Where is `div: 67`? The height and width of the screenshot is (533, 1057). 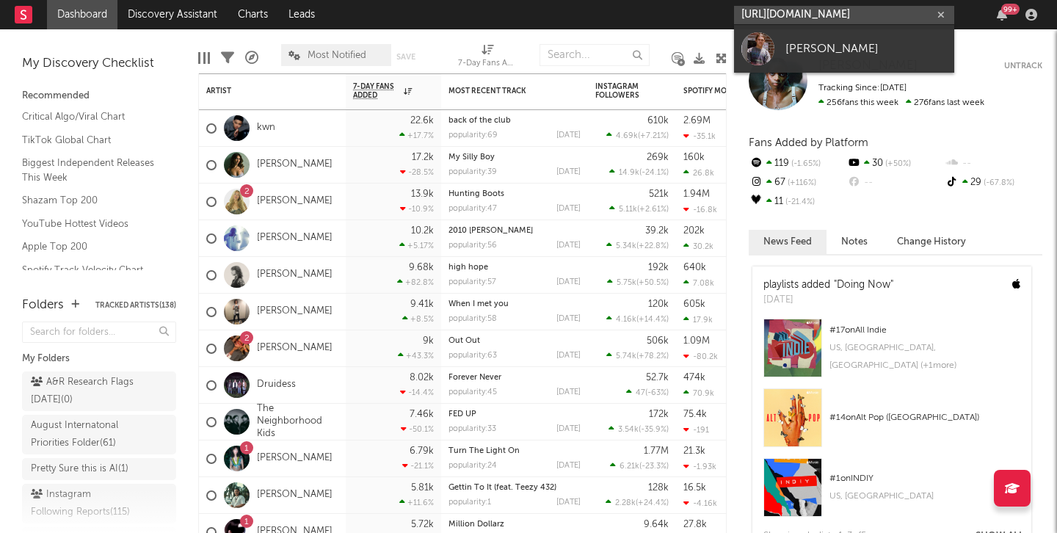
div: 67 is located at coordinates (797, 183).